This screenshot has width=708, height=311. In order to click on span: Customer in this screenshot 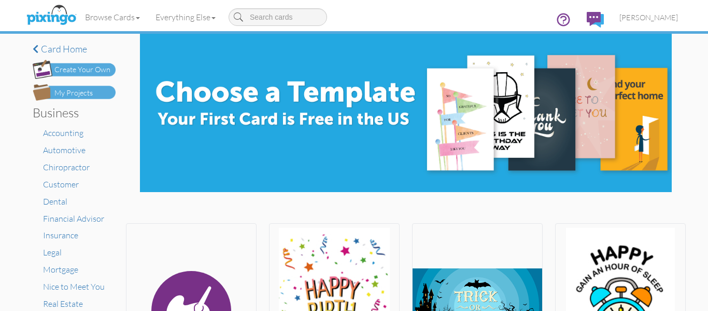, I will do `click(61, 184)`.